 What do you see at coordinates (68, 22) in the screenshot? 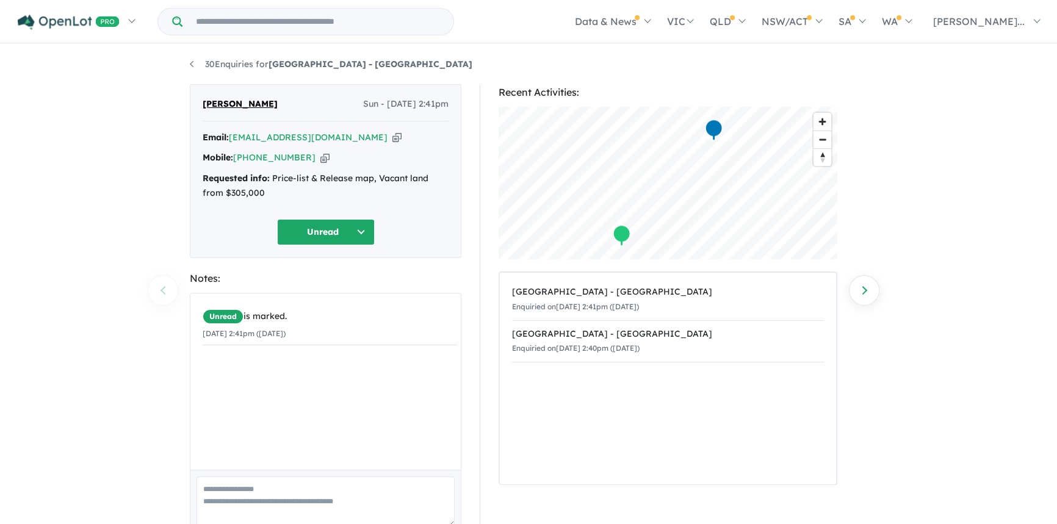
I see `img: Openlot PRO Logo White` at bounding box center [68, 22].